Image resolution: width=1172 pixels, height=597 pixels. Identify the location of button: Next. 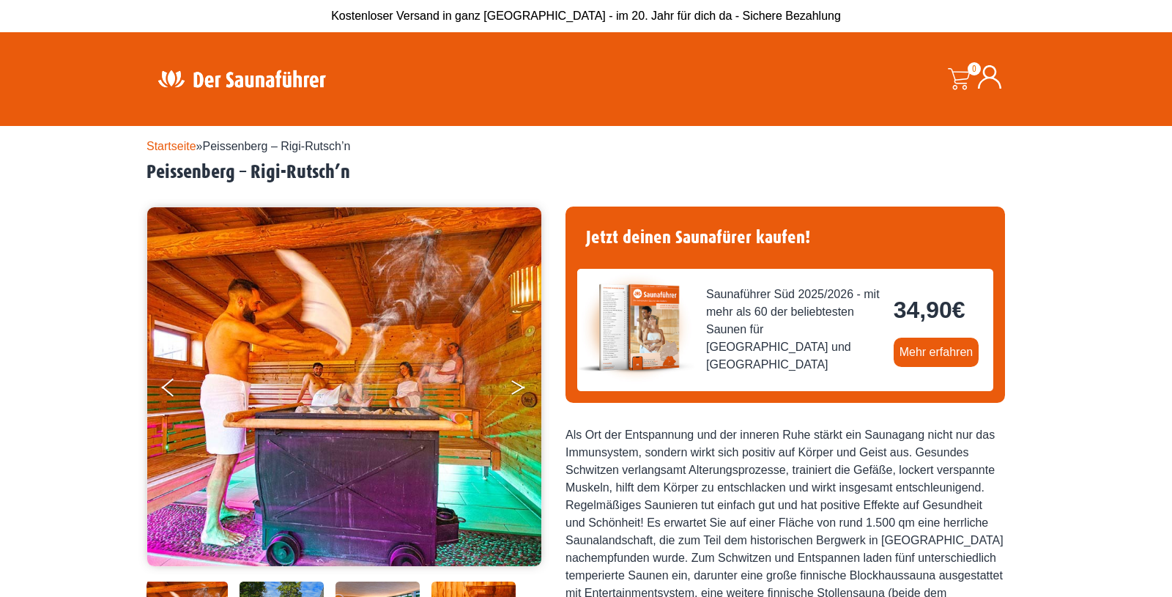
(528, 391).